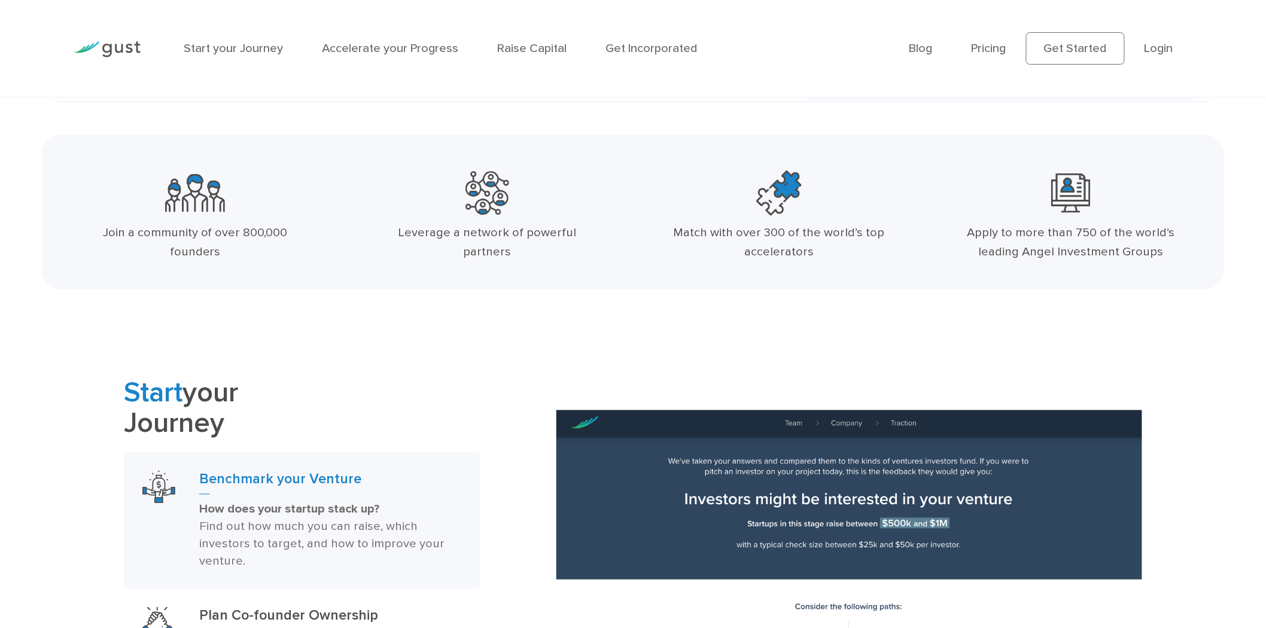  What do you see at coordinates (289, 510) in the screenshot?
I see `strong: How does your startup stack up?` at bounding box center [289, 510].